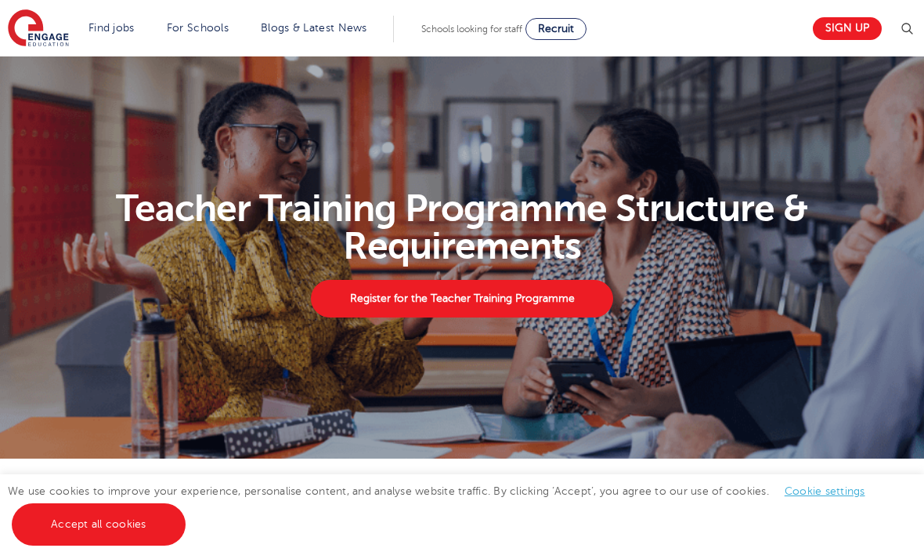  Describe the element at coordinates (197, 27) in the screenshot. I see `a: For Schools` at that location.